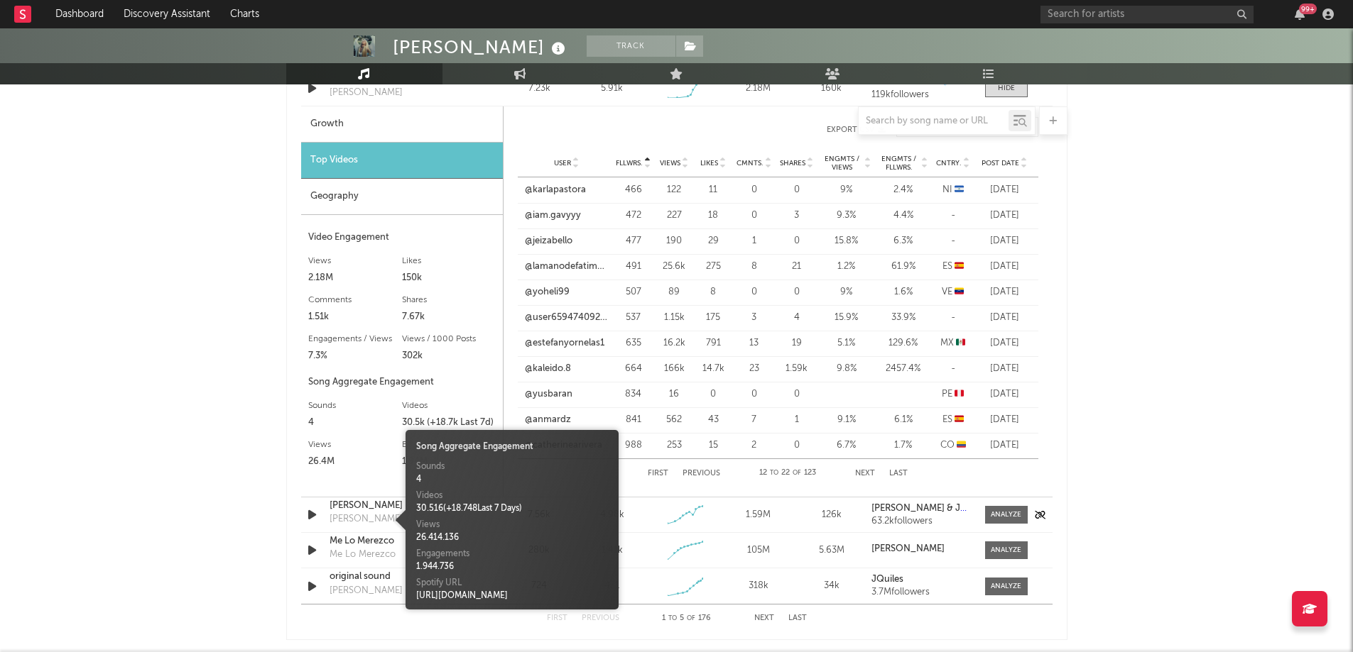 The width and height of the screenshot is (1353, 652). What do you see at coordinates (1307, 9) in the screenshot?
I see `div: 99 +` at bounding box center [1307, 9].